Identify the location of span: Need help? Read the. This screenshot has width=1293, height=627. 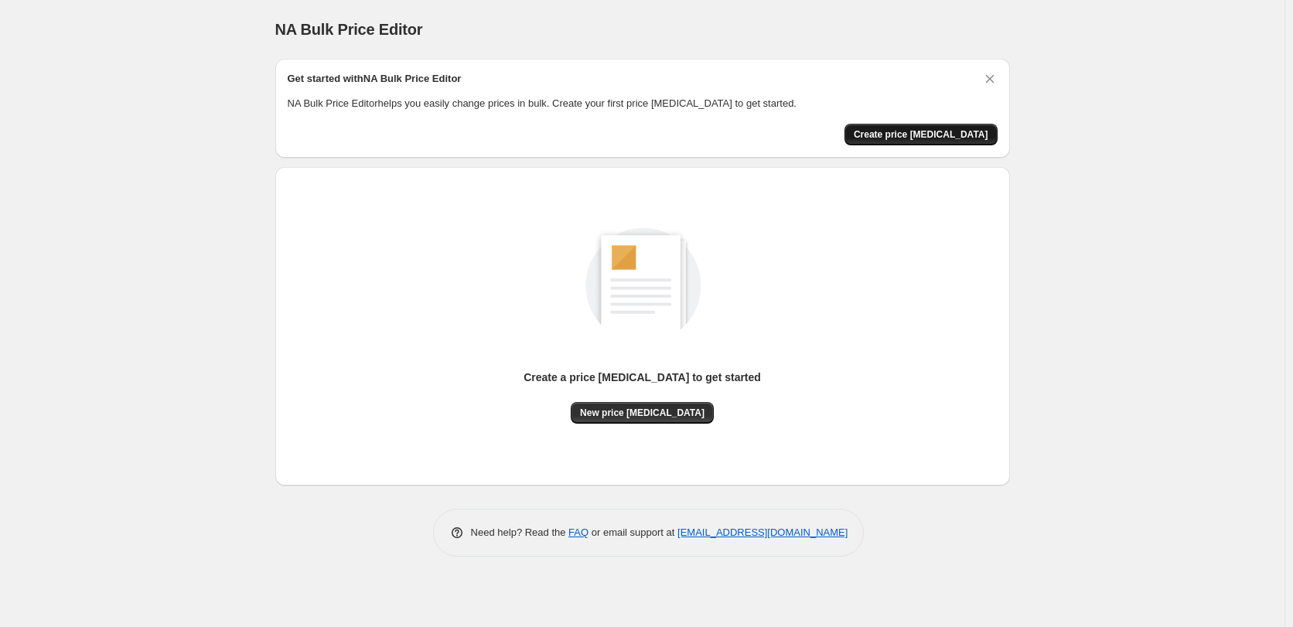
(520, 532).